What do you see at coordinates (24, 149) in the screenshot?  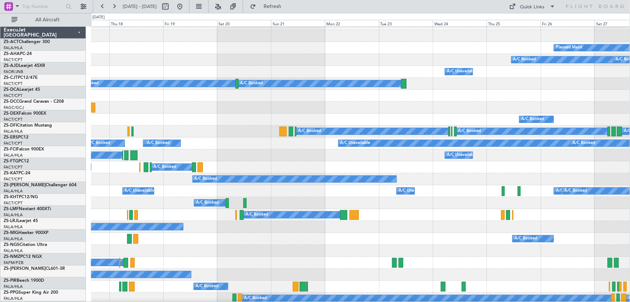 I see `a: ZS-FCIFalcon 900EX` at bounding box center [24, 149].